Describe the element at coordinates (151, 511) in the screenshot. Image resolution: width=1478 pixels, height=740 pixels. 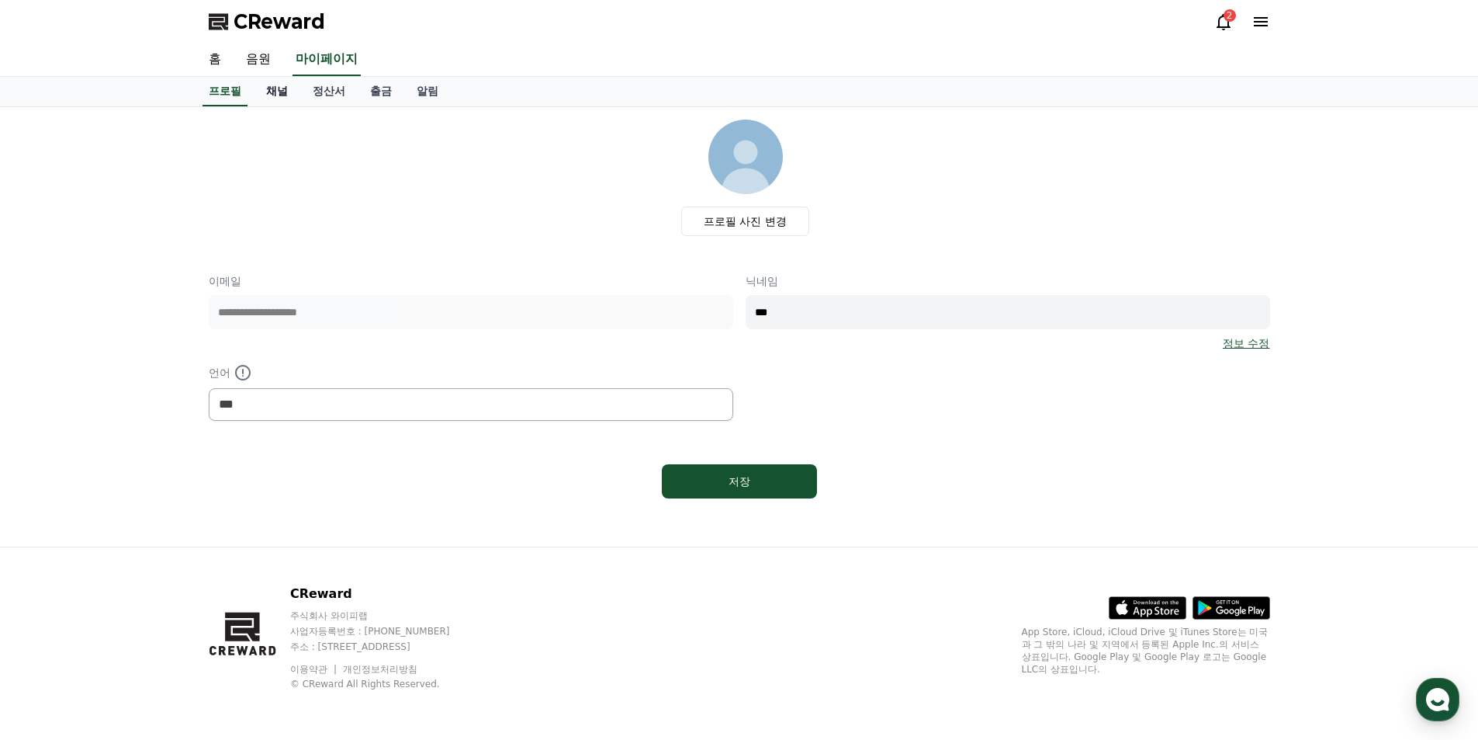
I see `a: 대화` at that location.